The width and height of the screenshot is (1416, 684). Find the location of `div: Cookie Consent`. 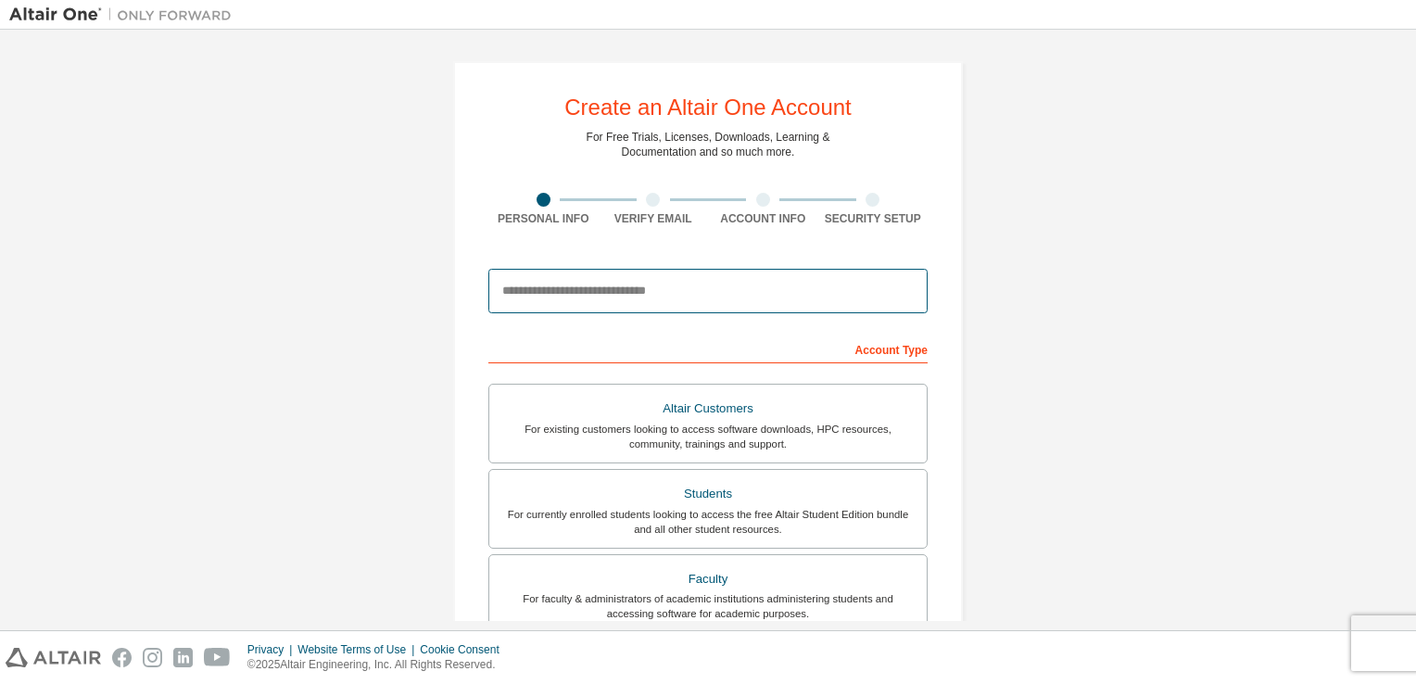

div: Cookie Consent is located at coordinates (464, 650).